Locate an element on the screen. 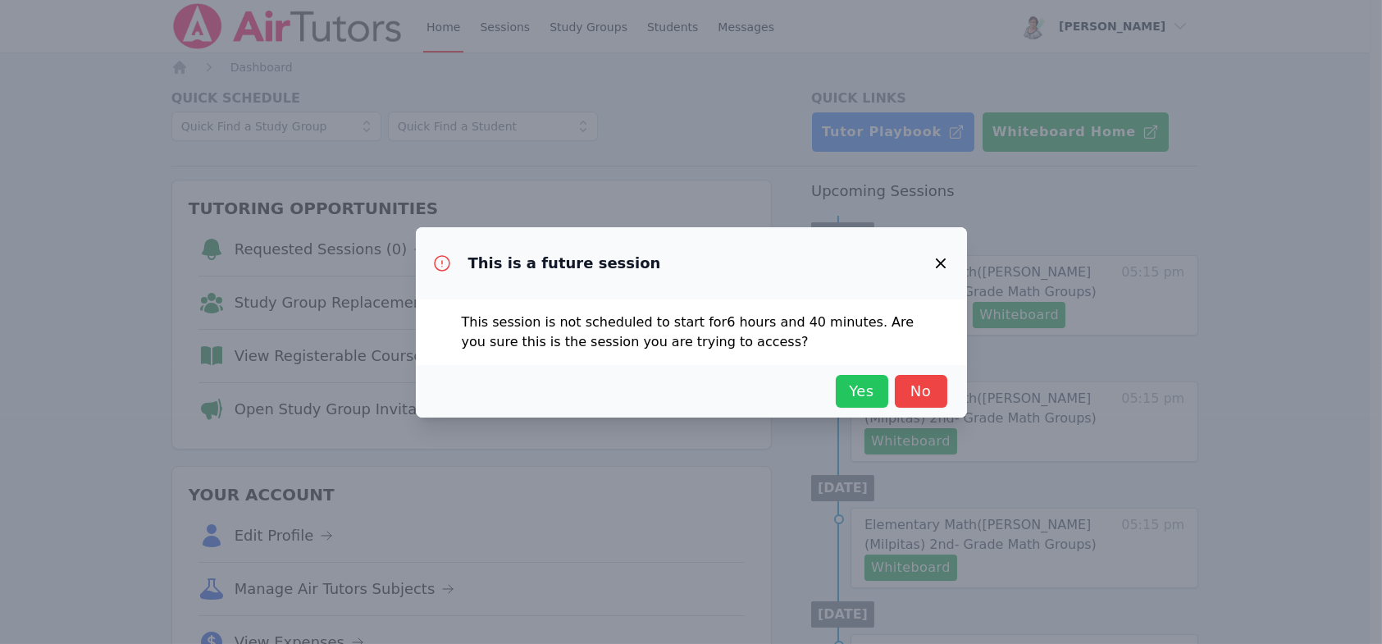 This screenshot has height=644, width=1382. h3: This is a future session is located at coordinates (564, 263).